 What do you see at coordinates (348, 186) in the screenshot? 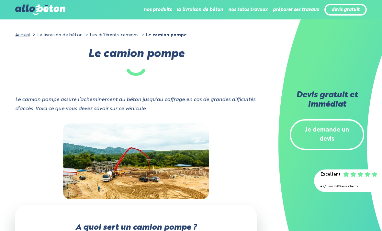
I see `div: 4.7/5 sur 2300 avis clients` at bounding box center [348, 186].